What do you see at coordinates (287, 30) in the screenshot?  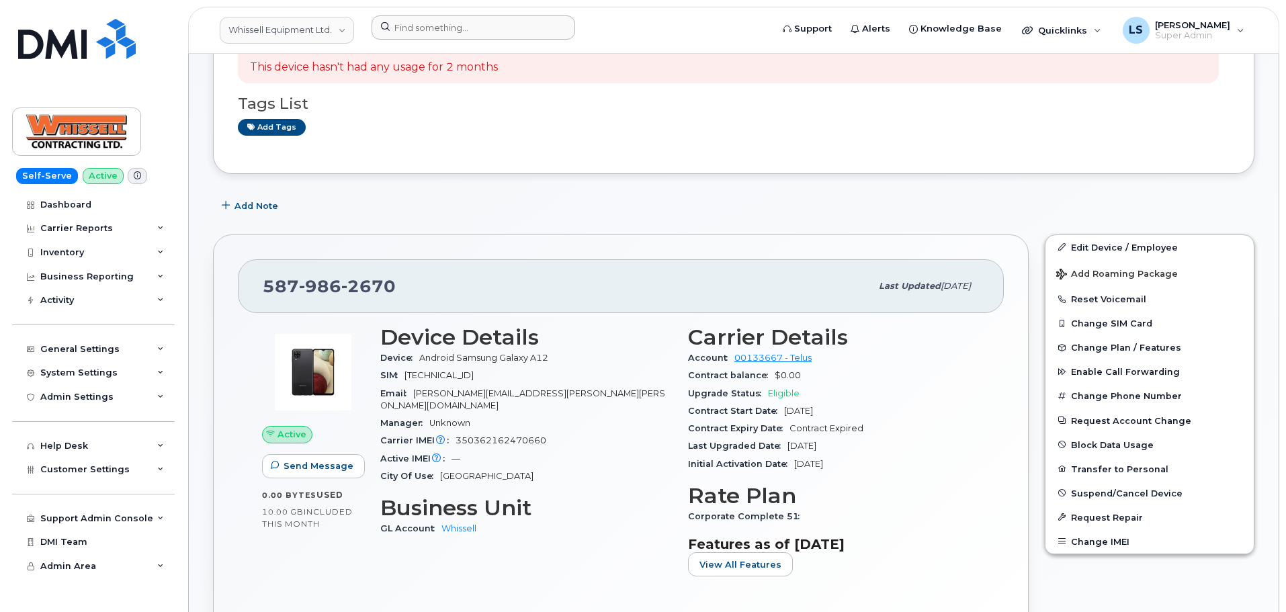 I see `a: Whissell Equipment Ltd.` at bounding box center [287, 30].